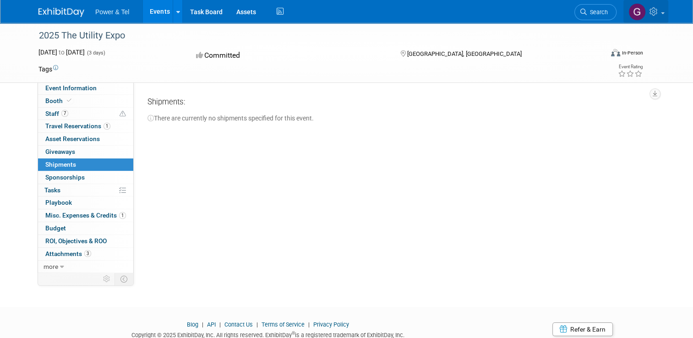 This screenshot has width=693, height=338. Describe the element at coordinates (598, 54) in the screenshot. I see `div: Event Format` at that location.